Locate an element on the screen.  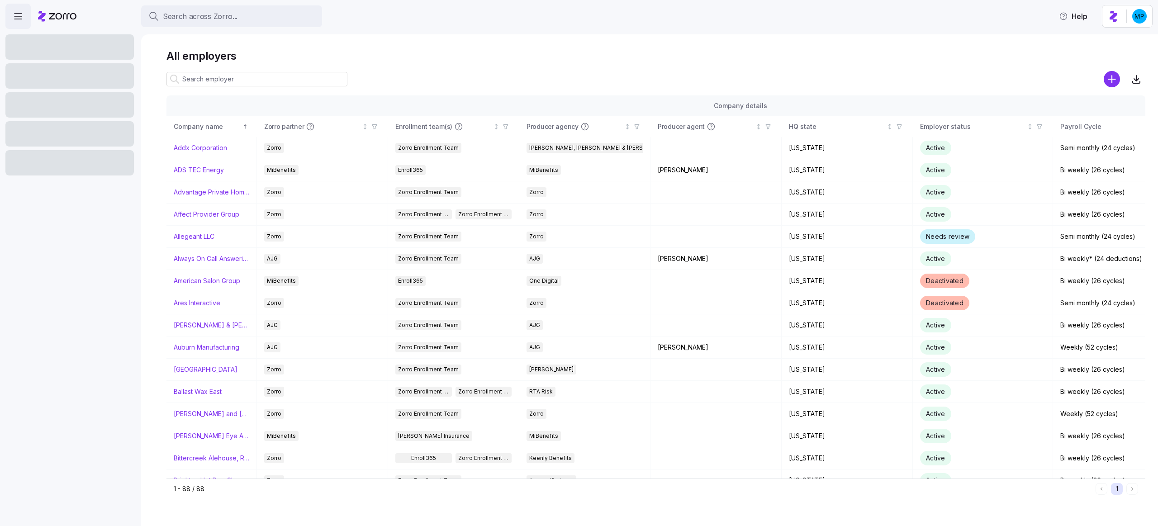
input: Search employer is located at coordinates (257, 79).